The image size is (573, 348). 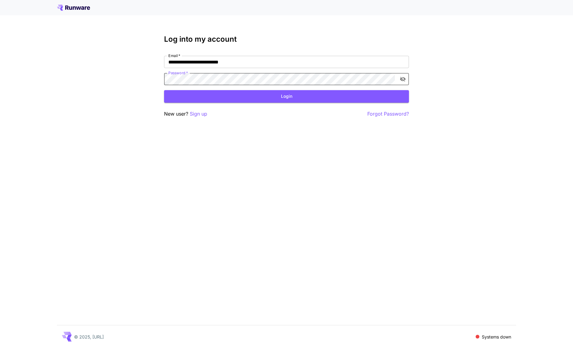 I want to click on p: Sign up, so click(x=198, y=114).